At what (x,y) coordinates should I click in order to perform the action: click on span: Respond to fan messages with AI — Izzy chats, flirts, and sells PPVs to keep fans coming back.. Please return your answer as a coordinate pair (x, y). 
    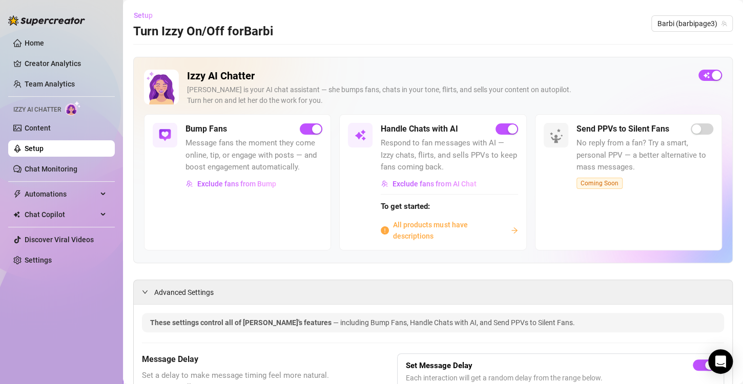
    Looking at the image, I should click on (449, 155).